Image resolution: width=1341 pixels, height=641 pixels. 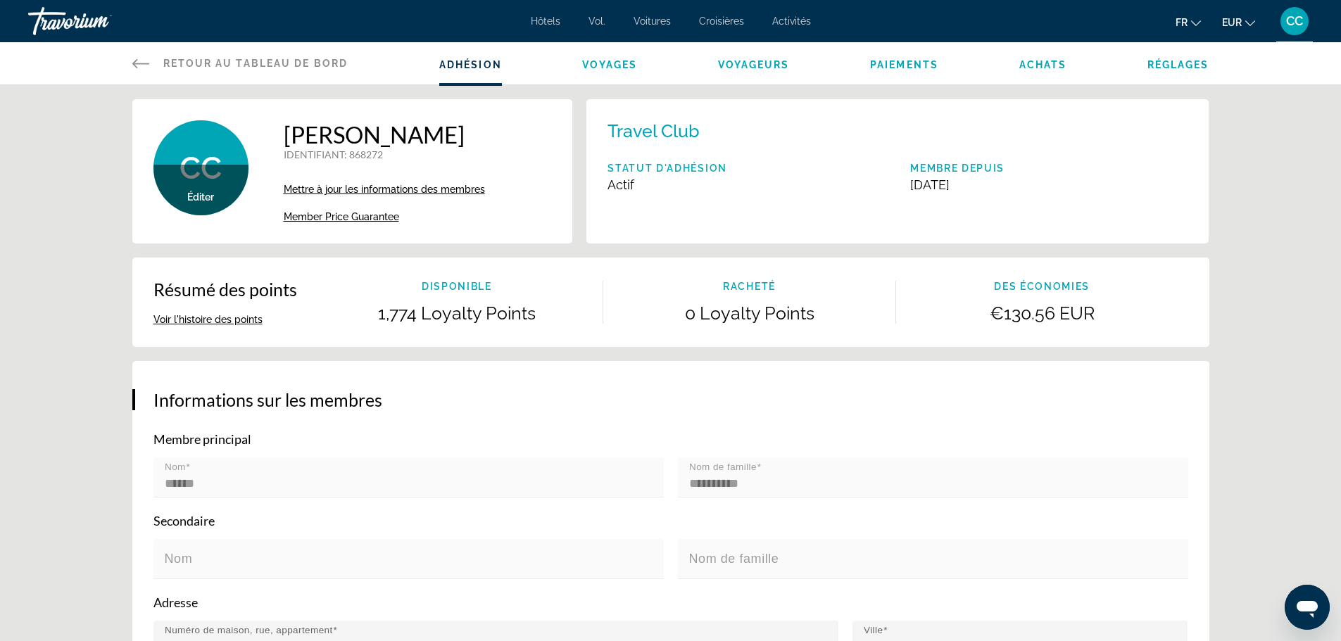 I want to click on span: Voyageurs, so click(x=754, y=65).